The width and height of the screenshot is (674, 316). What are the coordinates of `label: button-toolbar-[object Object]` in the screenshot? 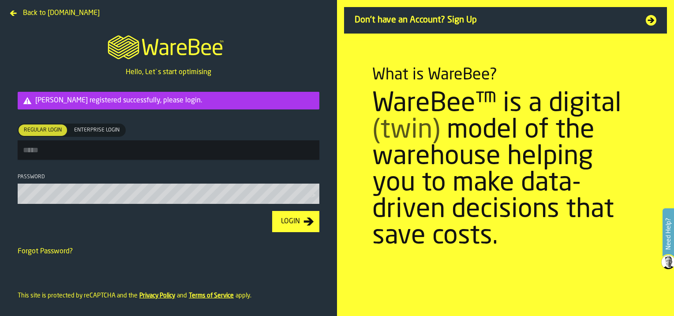 It's located at (169, 142).